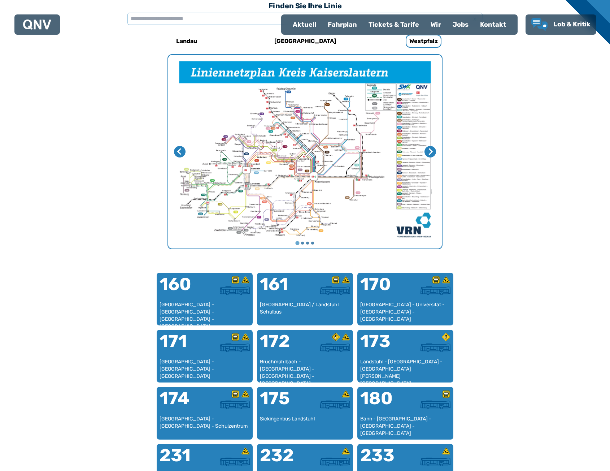 This screenshot has width=610, height=471. What do you see at coordinates (180, 152) in the screenshot?
I see `button: Letzte Seite` at bounding box center [180, 152].